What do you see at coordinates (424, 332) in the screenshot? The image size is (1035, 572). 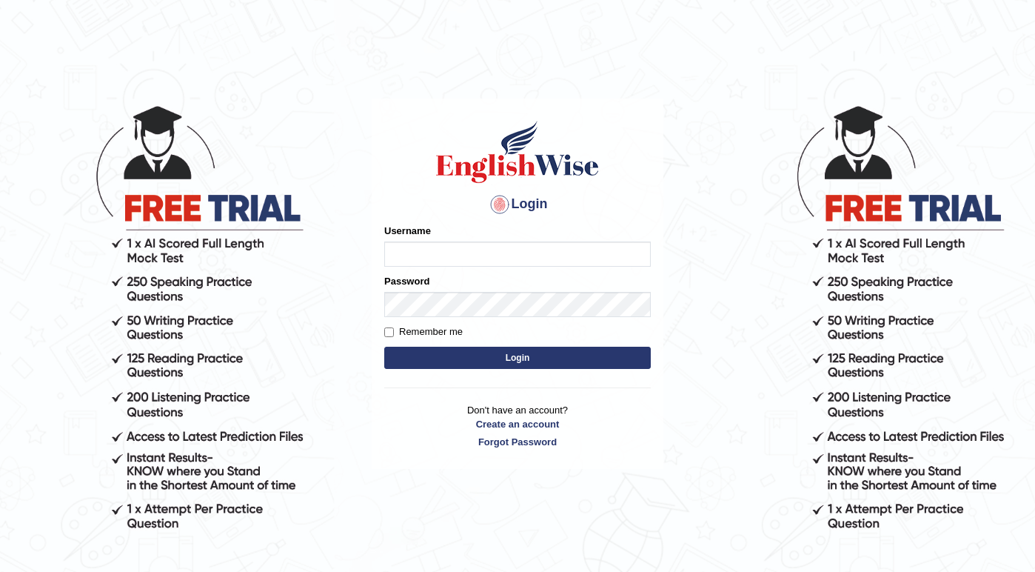 I see `label: Remember me` at bounding box center [424, 332].